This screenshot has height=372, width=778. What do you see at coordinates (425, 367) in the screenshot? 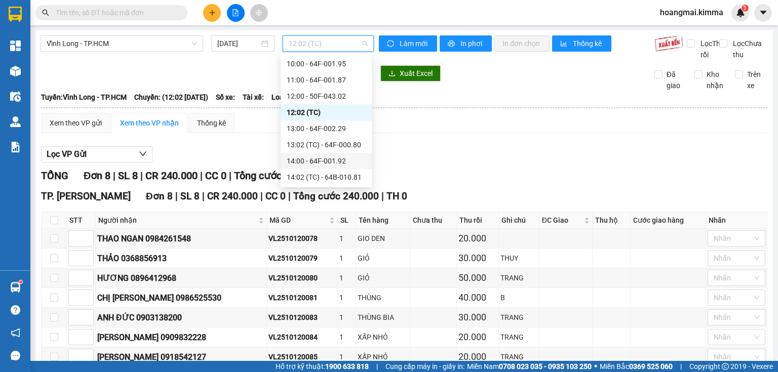
I see `span: Cung cấp máy in - giấy in:` at bounding box center [425, 367].